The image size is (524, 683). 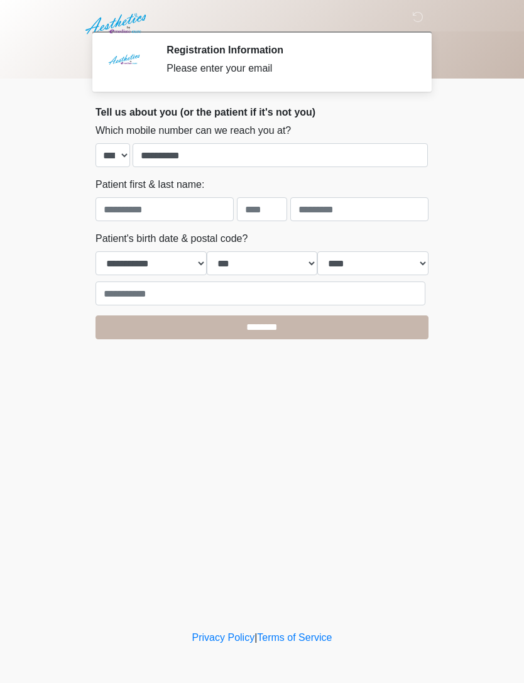 What do you see at coordinates (124, 63) in the screenshot?
I see `img: Agent Avatar` at bounding box center [124, 63].